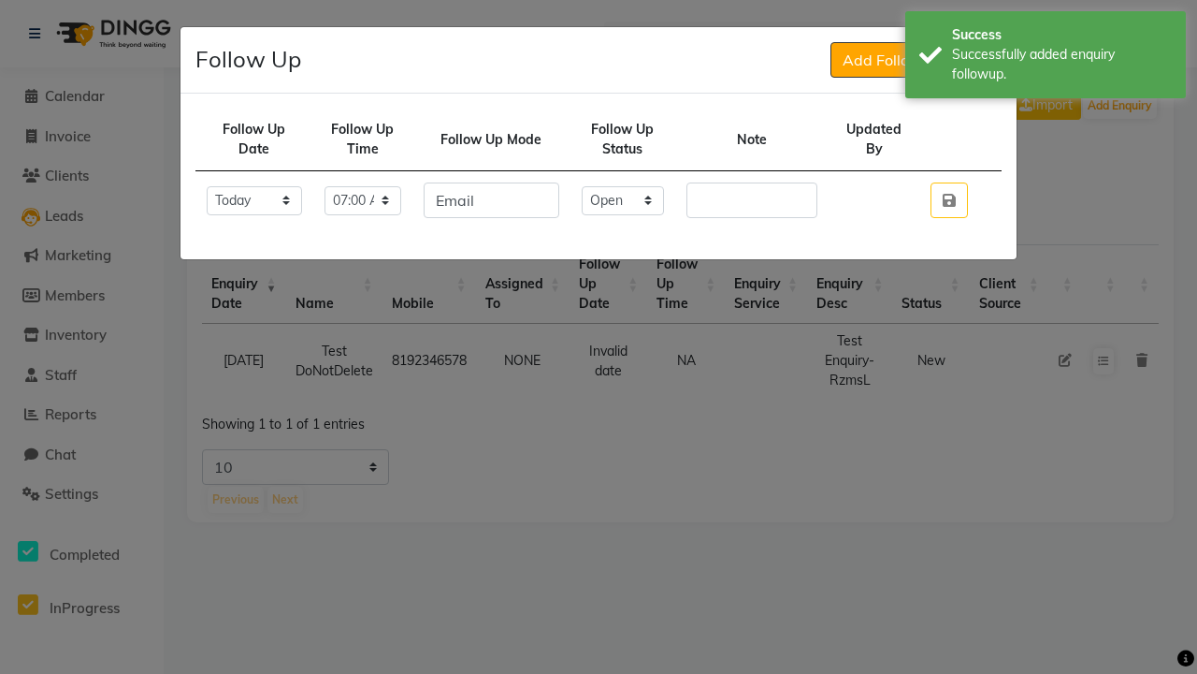 This screenshot has height=674, width=1197. Describe the element at coordinates (1062, 65) in the screenshot. I see `div: Successfully added enquiry followup.` at that location.